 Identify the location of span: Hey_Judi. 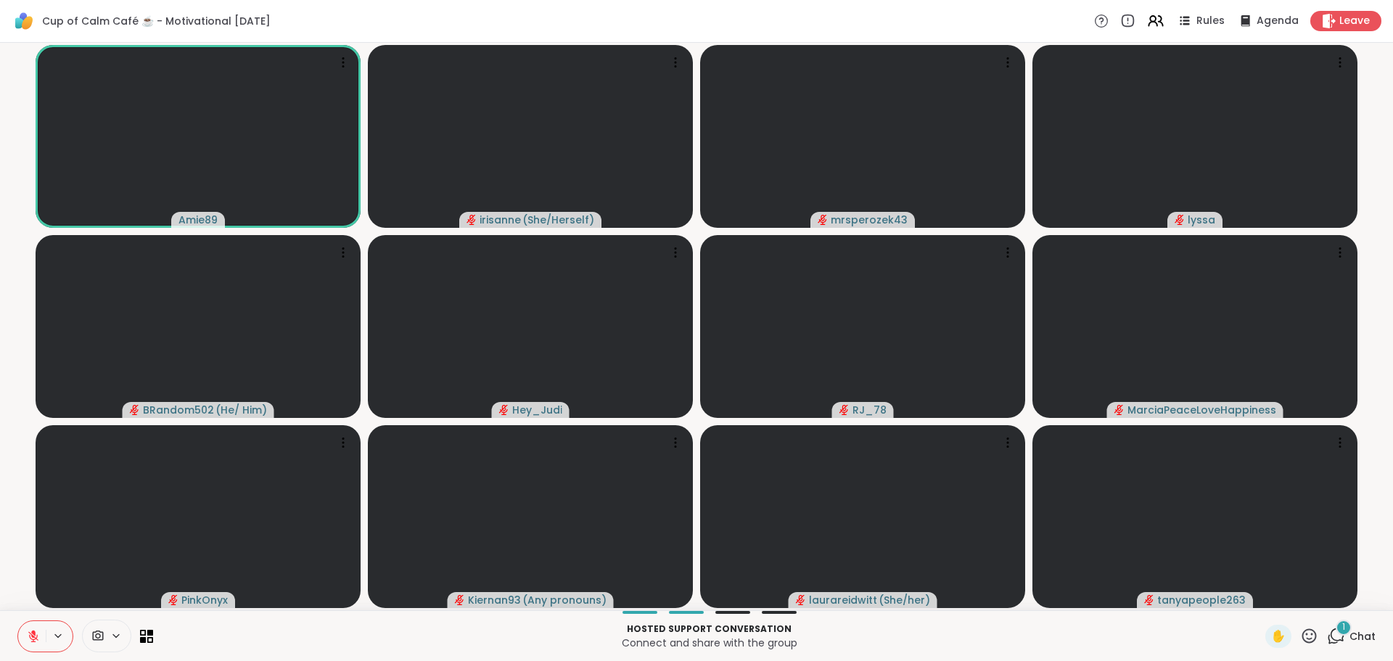
(537, 410).